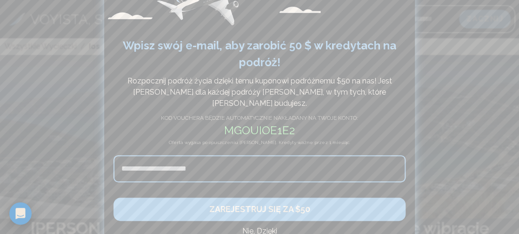 This screenshot has width=519, height=234. Describe the element at coordinates (260, 130) in the screenshot. I see `h2: mgouioe1e2` at that location.